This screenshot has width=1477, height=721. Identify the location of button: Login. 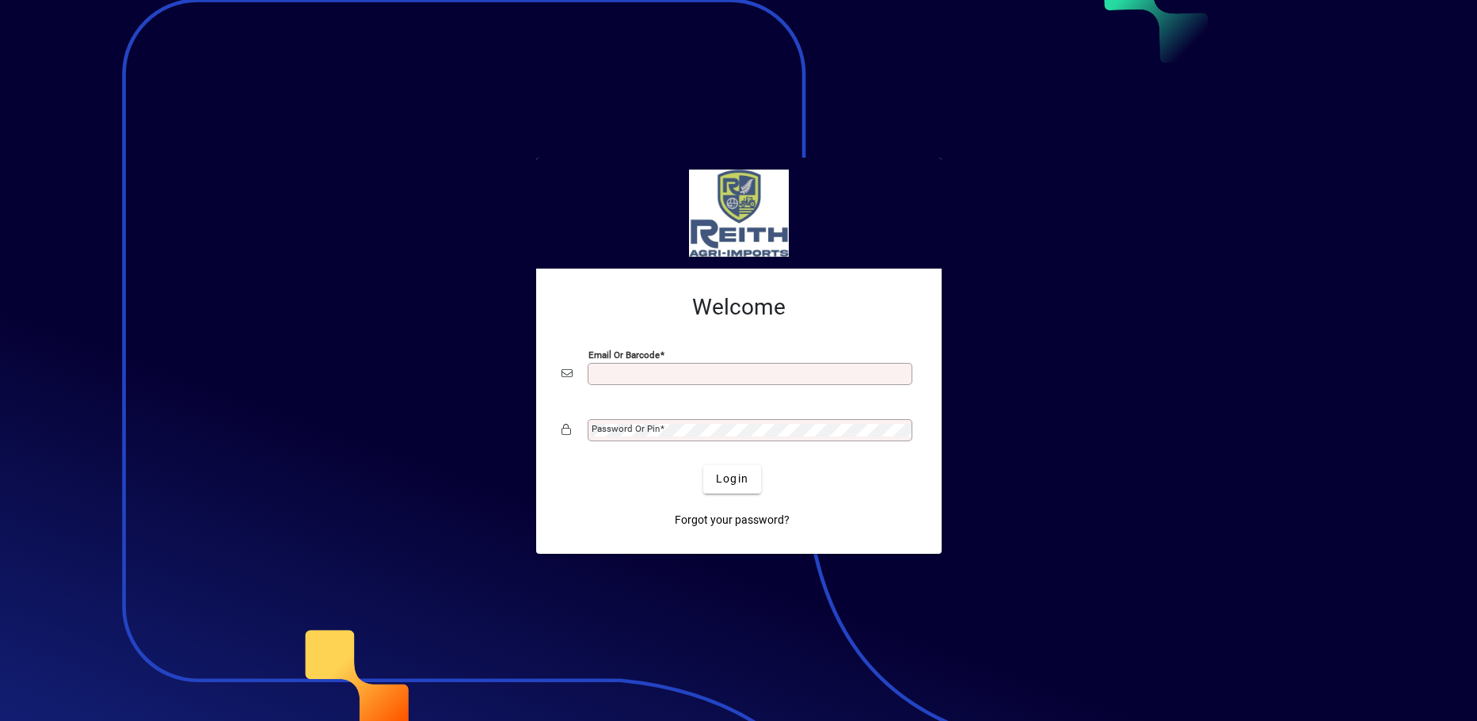
(732, 479).